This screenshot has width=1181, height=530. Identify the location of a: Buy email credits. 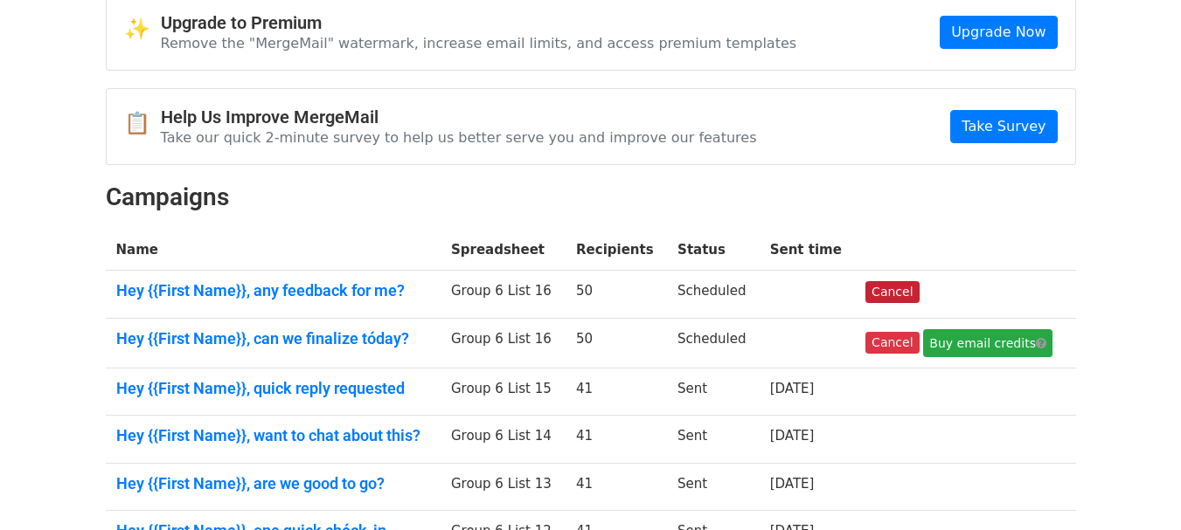
(987, 343).